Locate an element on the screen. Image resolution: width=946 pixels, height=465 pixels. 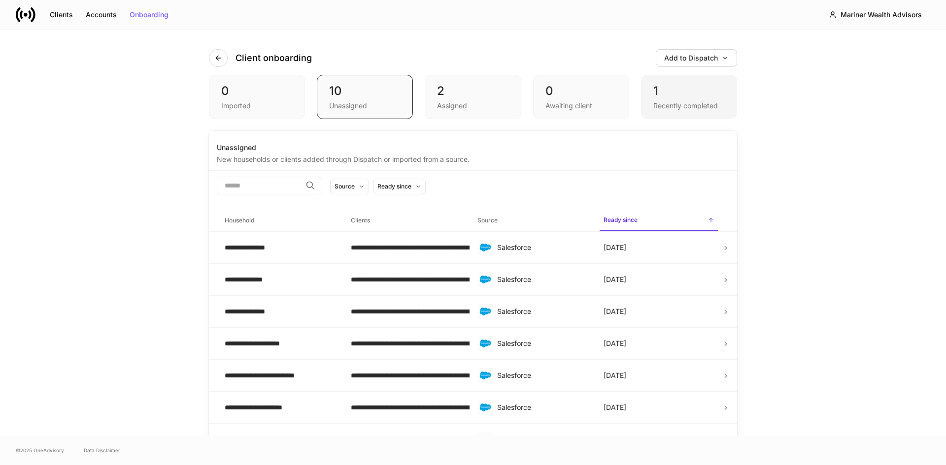
button: Onboarding is located at coordinates (149, 15).